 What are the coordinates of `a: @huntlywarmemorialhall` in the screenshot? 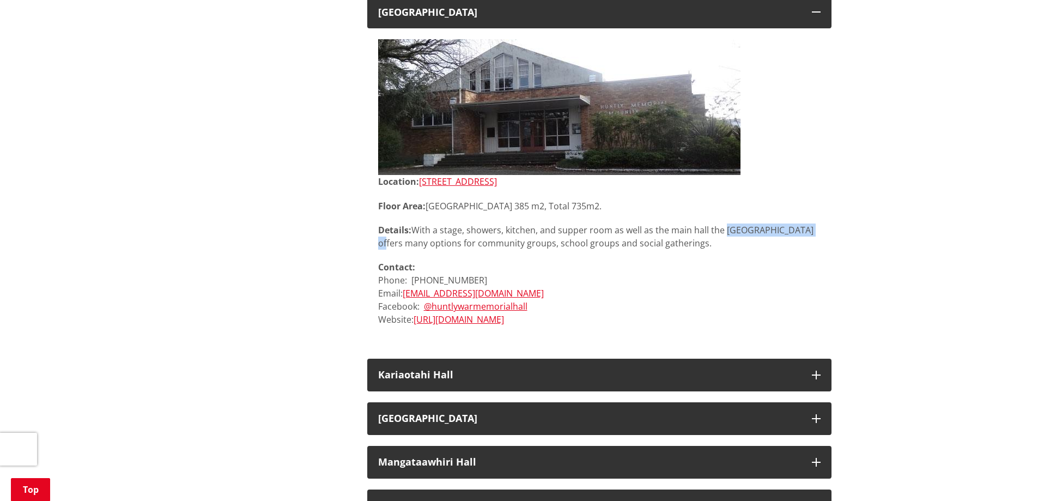 It's located at (476, 306).